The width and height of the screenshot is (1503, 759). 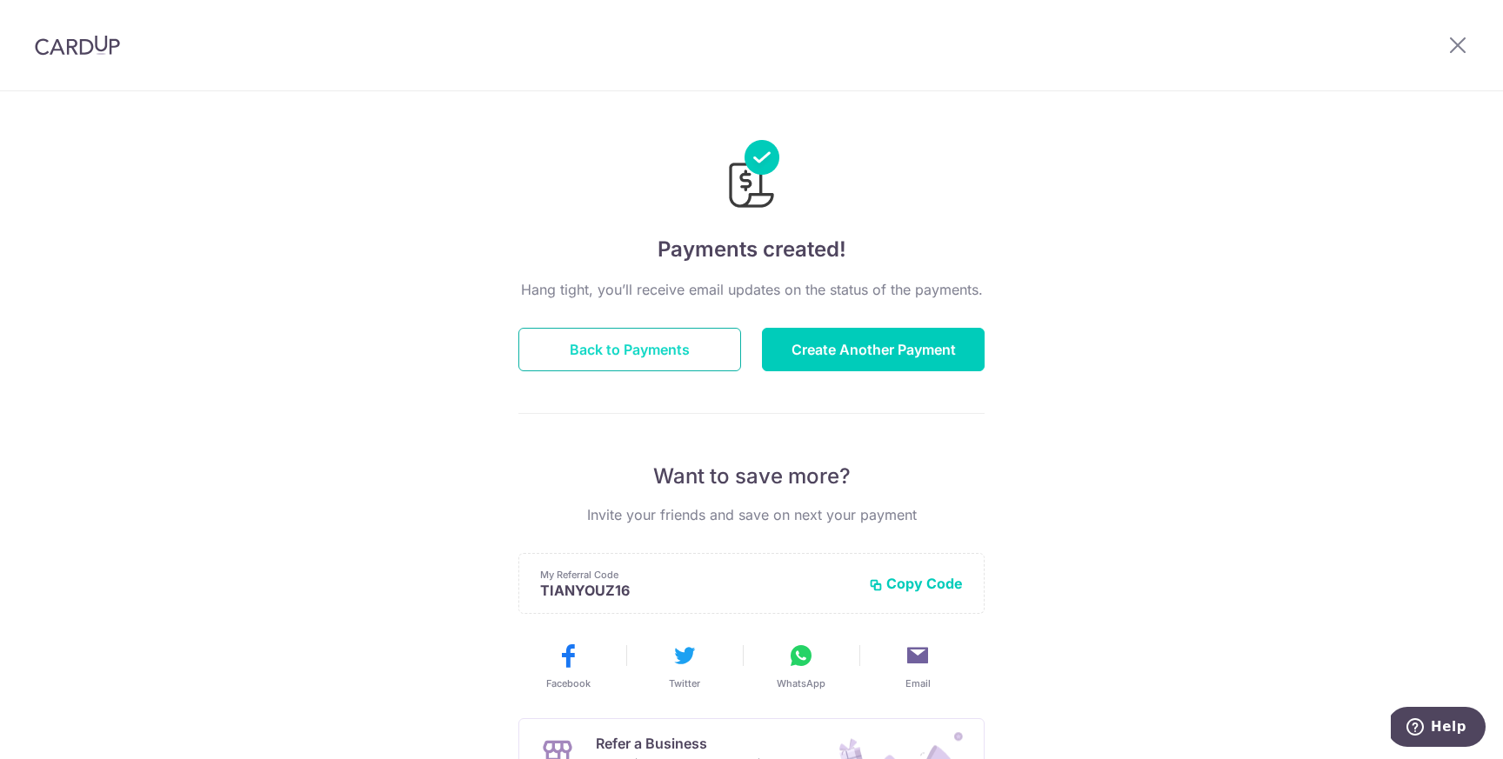 What do you see at coordinates (916, 583) in the screenshot?
I see `button: Copy Code` at bounding box center [916, 583].